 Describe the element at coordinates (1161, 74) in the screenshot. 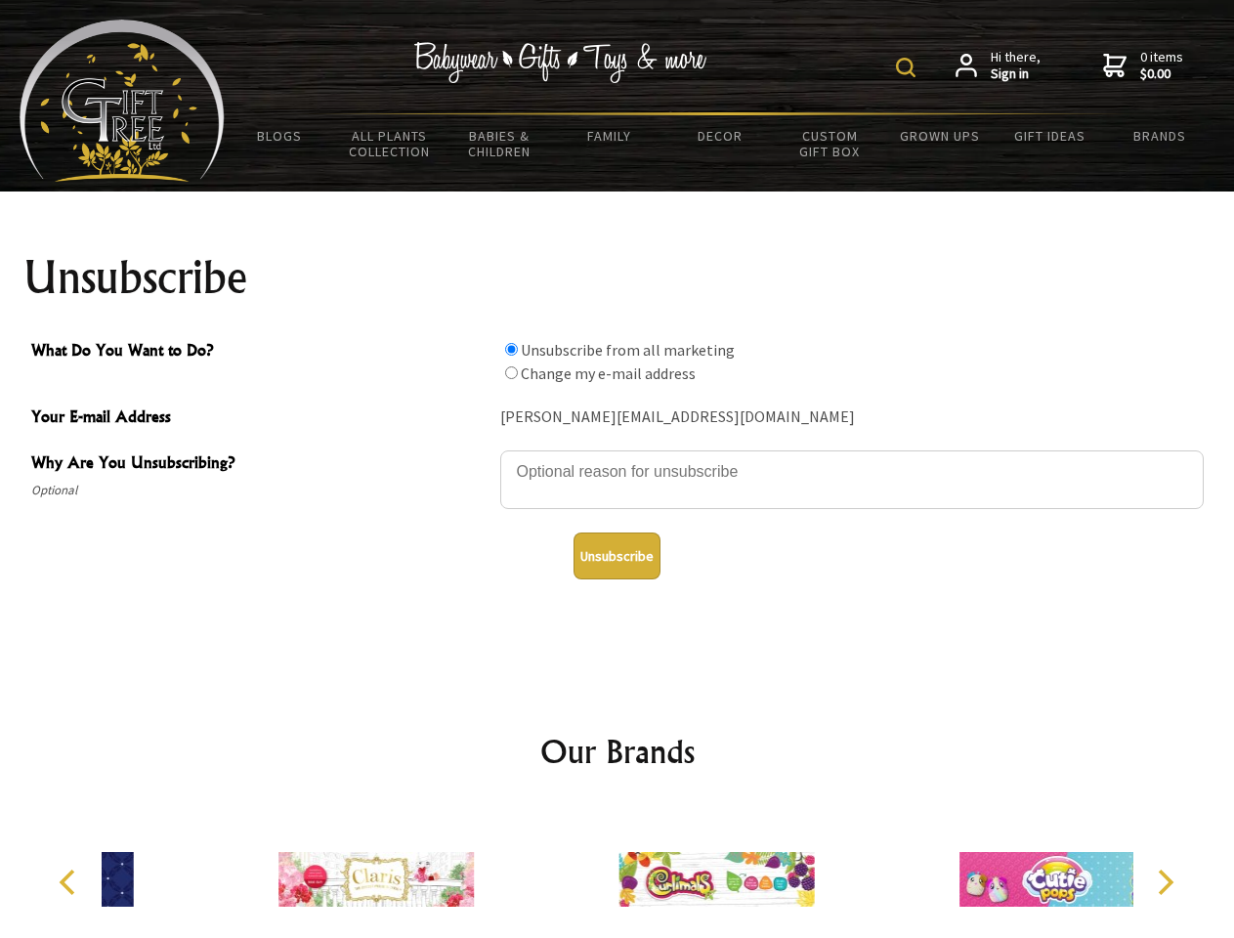

I see `strong: $0.00` at that location.